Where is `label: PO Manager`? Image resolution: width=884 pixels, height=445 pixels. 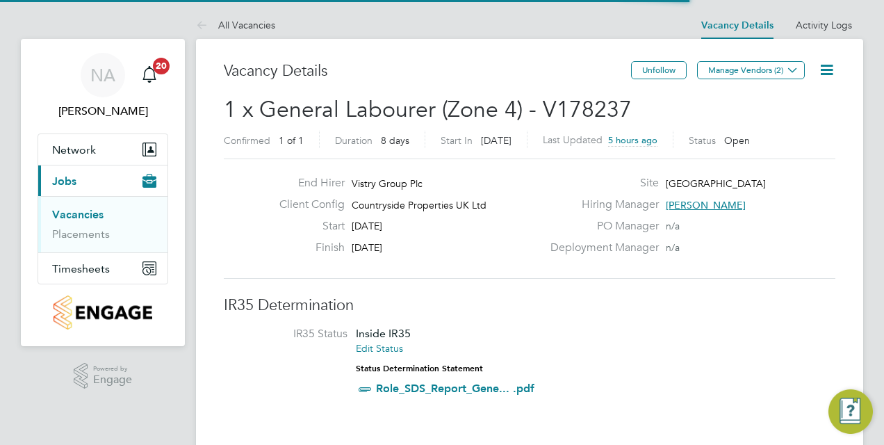 label: PO Manager is located at coordinates (600, 226).